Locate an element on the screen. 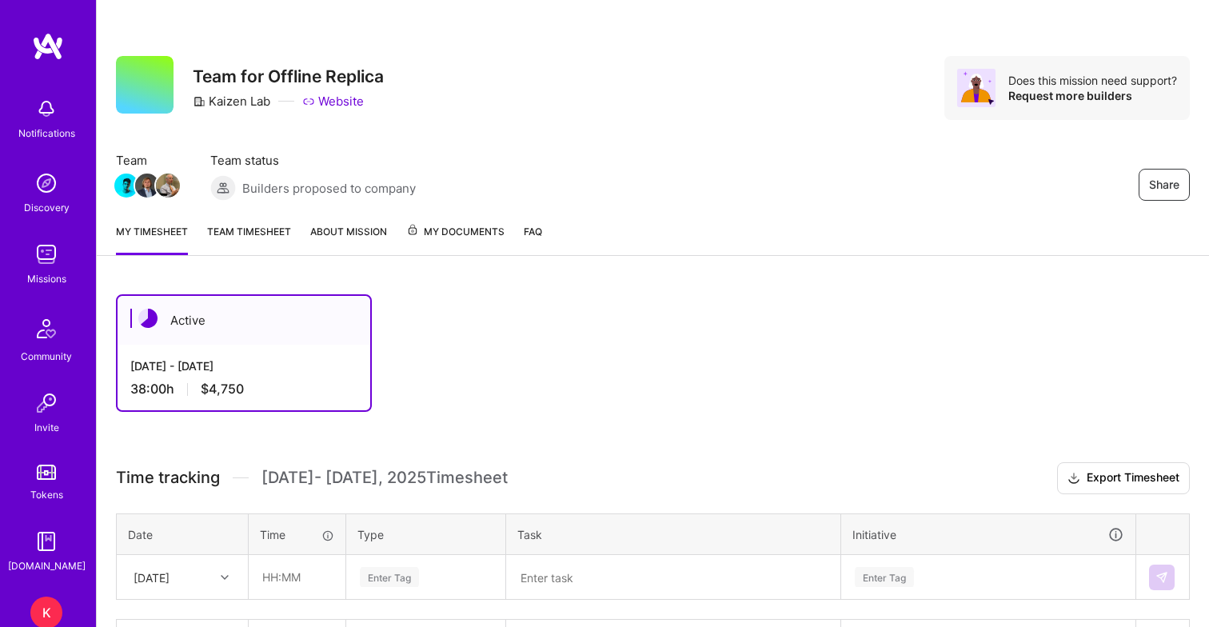  img: teamwork is located at coordinates (46, 254).